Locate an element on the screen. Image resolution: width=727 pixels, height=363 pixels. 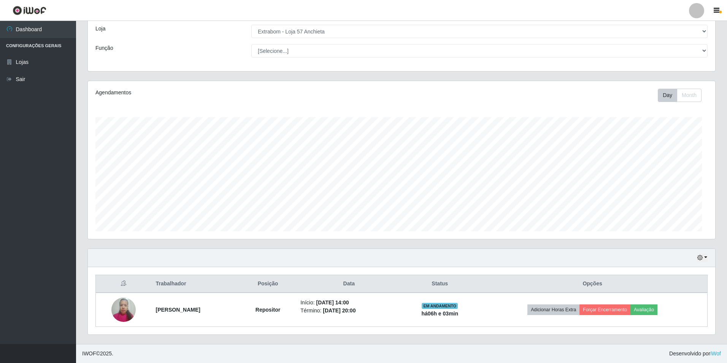
button: Adicionar Horas Extra is located at coordinates (553, 310).